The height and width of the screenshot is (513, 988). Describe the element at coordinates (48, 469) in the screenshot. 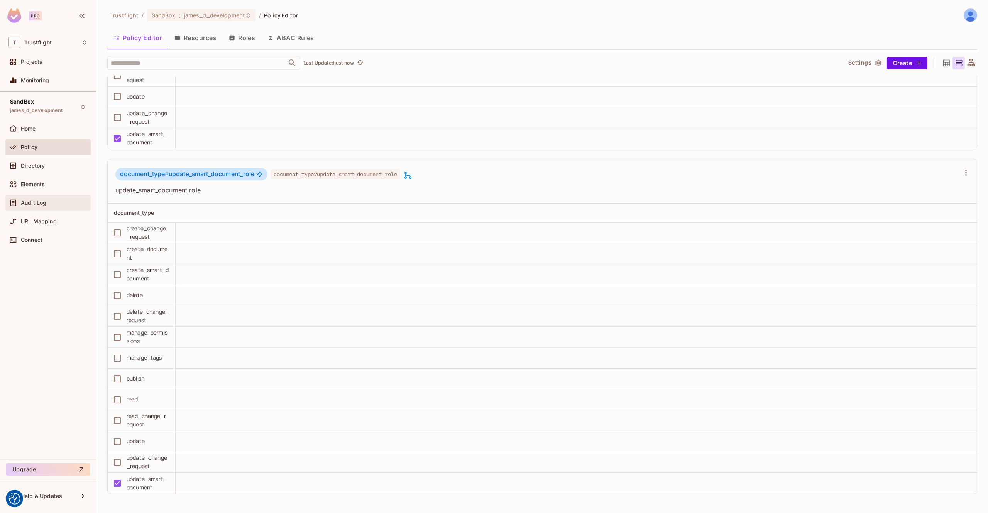

I see `button: Upgrade` at that location.